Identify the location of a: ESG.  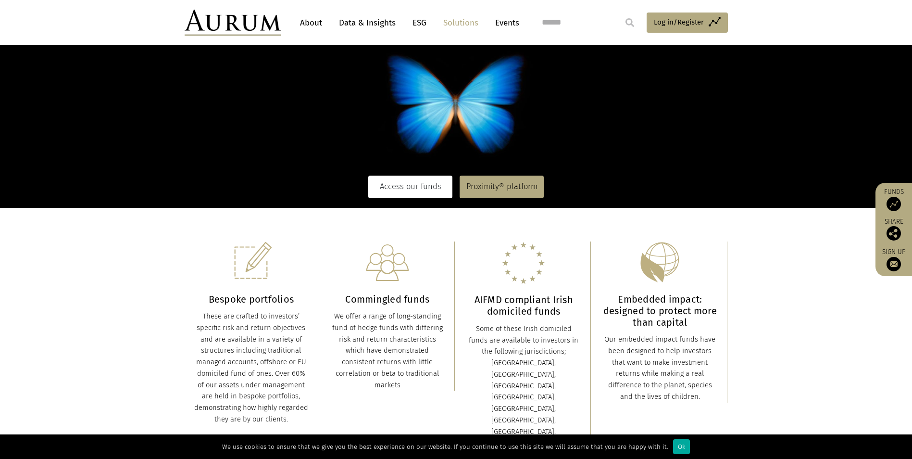
(419, 23).